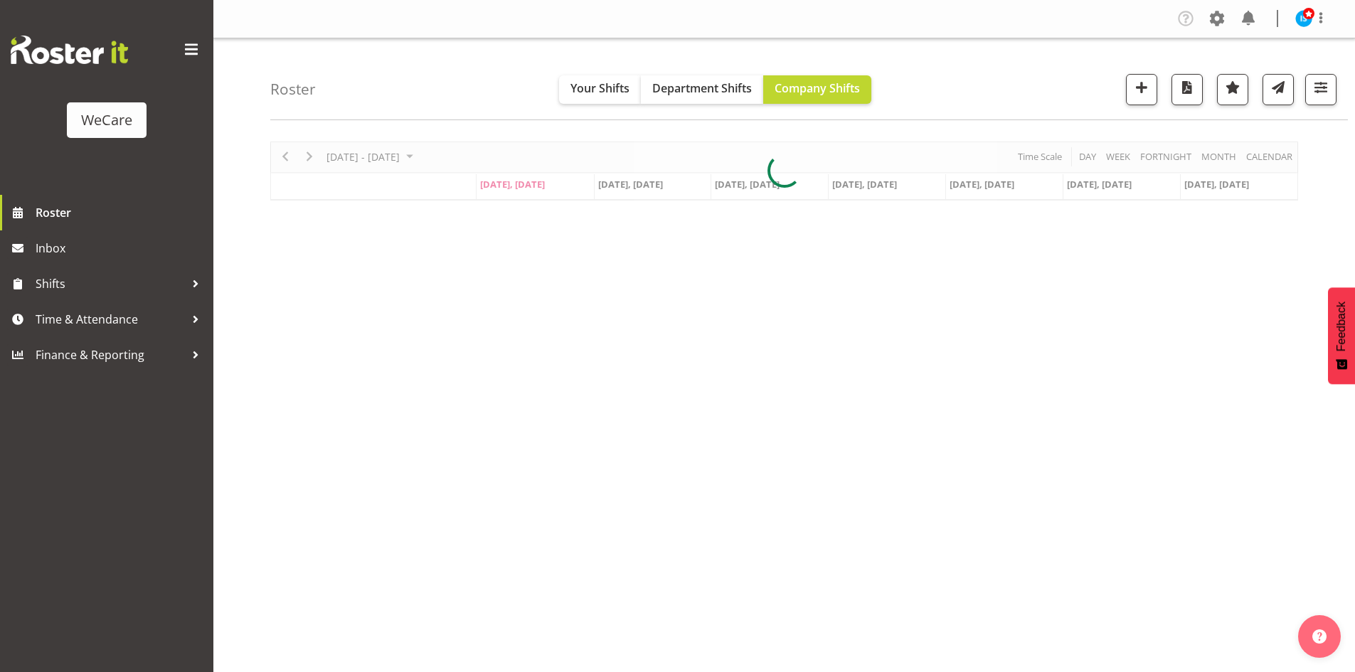 The width and height of the screenshot is (1355, 672). I want to click on img: Rosterit website logo, so click(69, 50).